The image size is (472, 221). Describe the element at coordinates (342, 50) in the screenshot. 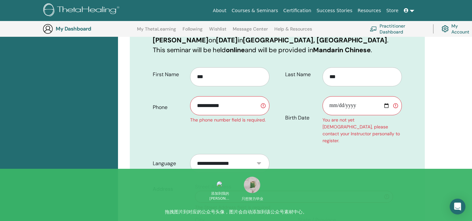

I see `b: Mandarin Chinese` at that location.